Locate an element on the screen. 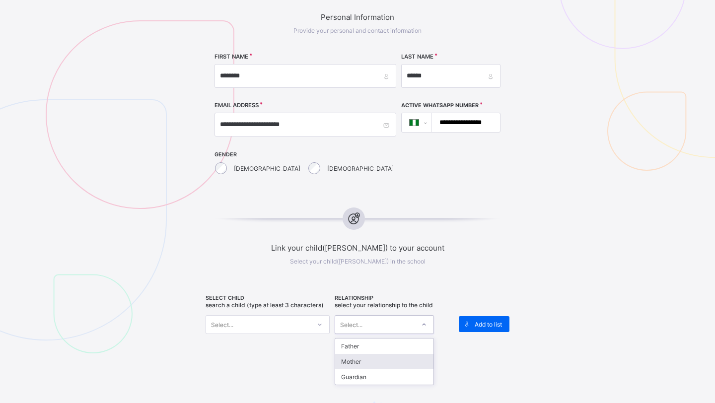  span: Search a child (type at least 3 characters) is located at coordinates (265, 305).